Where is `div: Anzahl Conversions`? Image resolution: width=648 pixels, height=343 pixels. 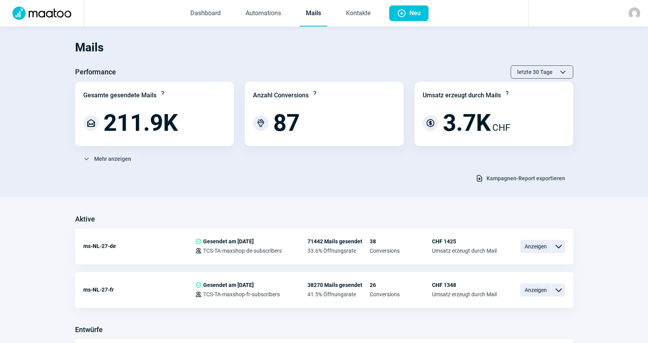 div: Anzahl Conversions is located at coordinates (281, 95).